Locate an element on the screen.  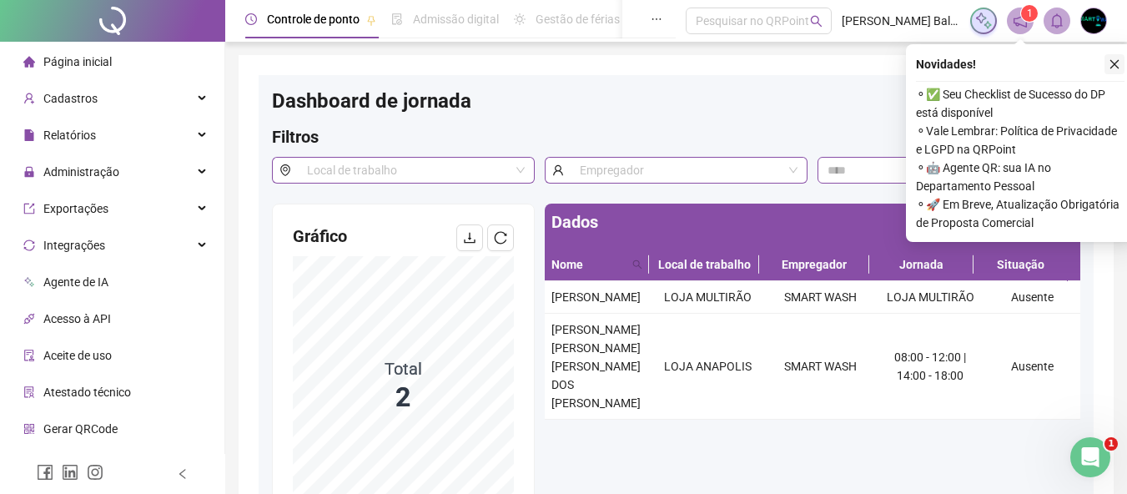
span: instagram is located at coordinates (95, 472).